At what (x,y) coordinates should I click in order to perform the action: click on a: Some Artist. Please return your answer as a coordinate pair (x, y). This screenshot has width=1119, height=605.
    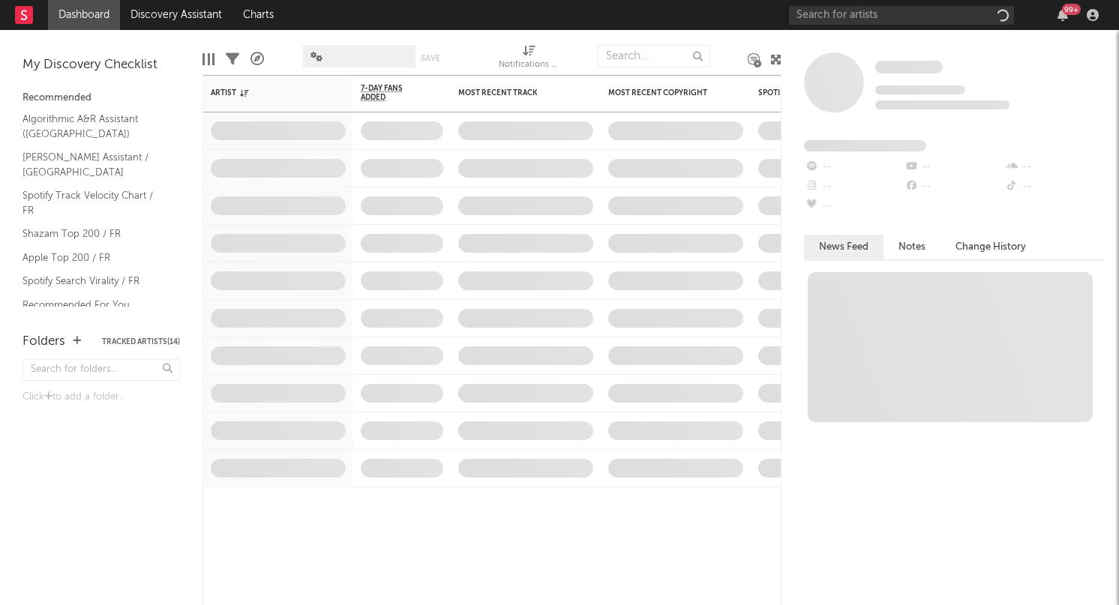
    Looking at the image, I should click on (909, 68).